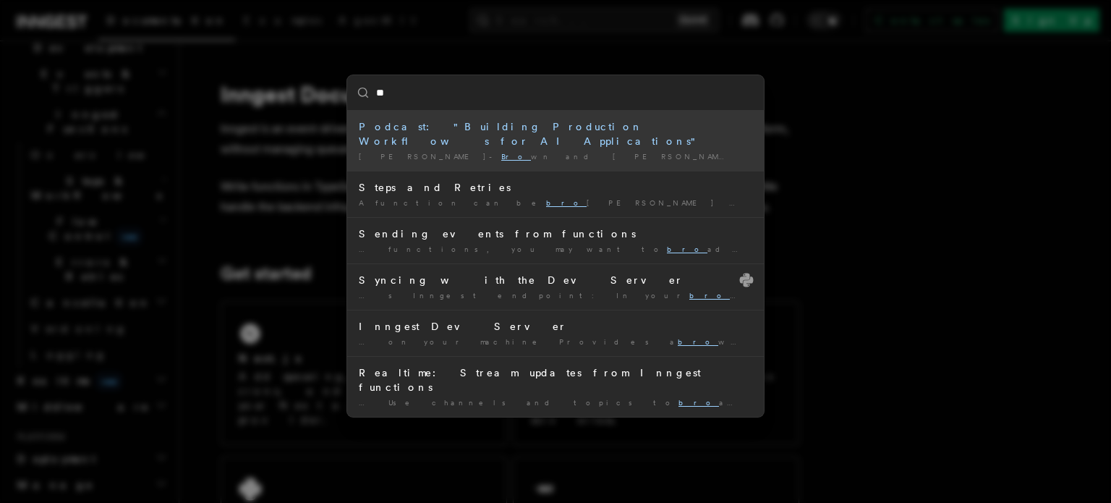 The image size is (1111, 503). Describe the element at coordinates (555, 134) in the screenshot. I see `div: Podcast: "Building Production Workflows for AI Applications"` at that location.